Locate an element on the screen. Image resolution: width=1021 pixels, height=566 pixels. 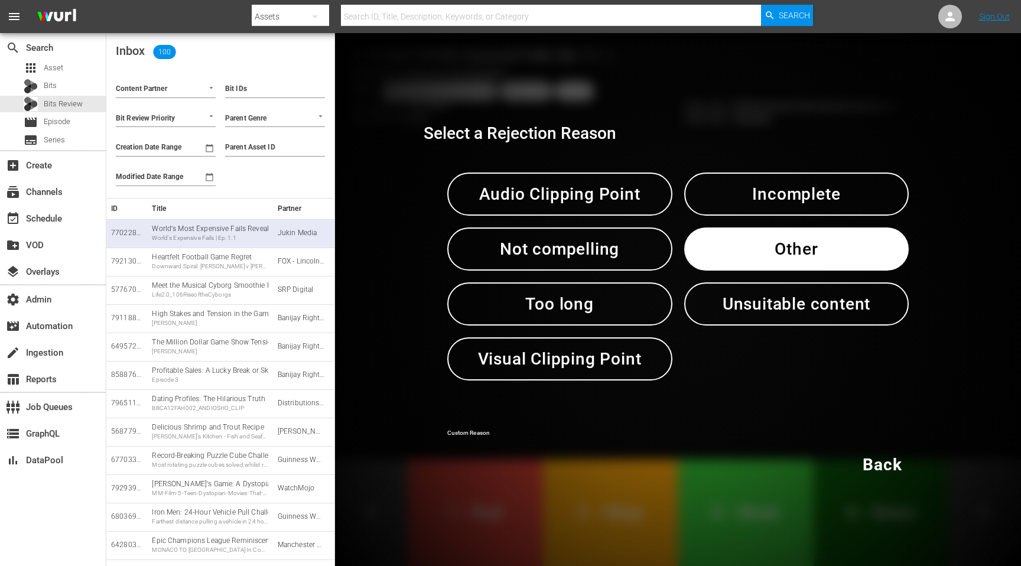
div: 64280355 is located at coordinates (126, 545).